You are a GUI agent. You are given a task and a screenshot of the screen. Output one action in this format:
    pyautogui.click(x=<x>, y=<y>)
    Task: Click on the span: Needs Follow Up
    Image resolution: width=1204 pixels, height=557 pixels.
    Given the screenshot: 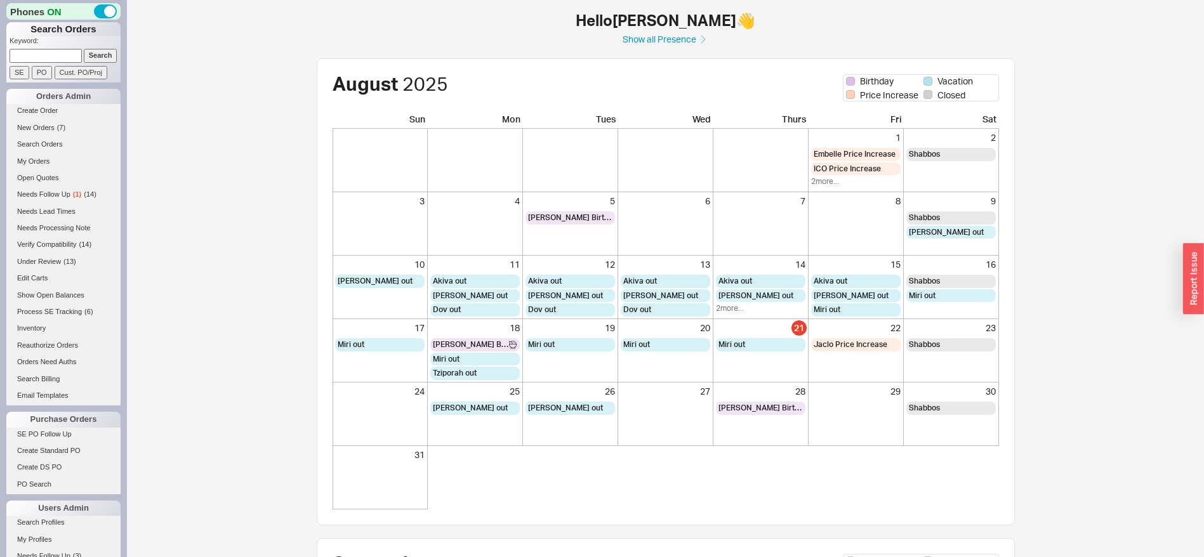 What is the action you would take?
    pyautogui.click(x=44, y=194)
    